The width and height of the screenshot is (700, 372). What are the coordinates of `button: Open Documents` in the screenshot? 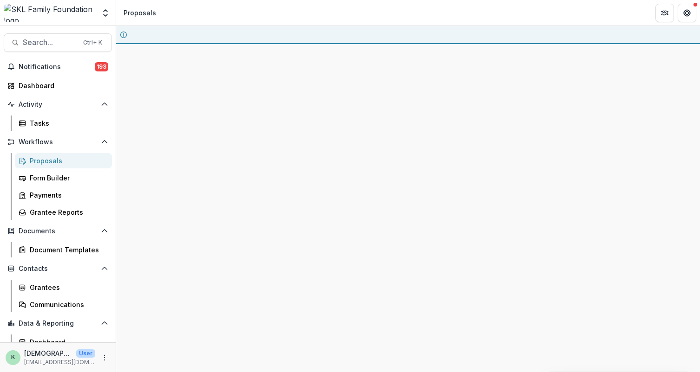 It's located at (58, 231).